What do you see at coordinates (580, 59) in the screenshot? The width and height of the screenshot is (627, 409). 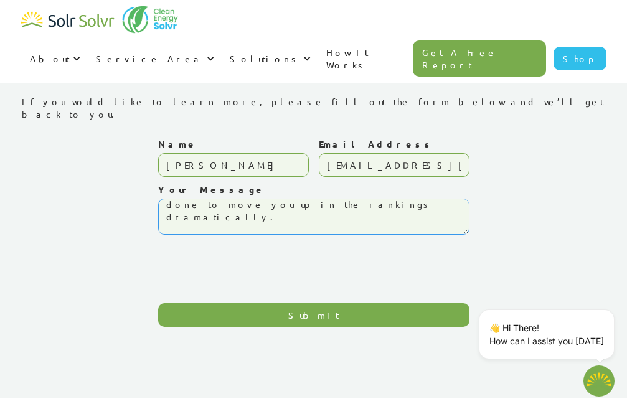 I see `a: Shop` at bounding box center [580, 59].